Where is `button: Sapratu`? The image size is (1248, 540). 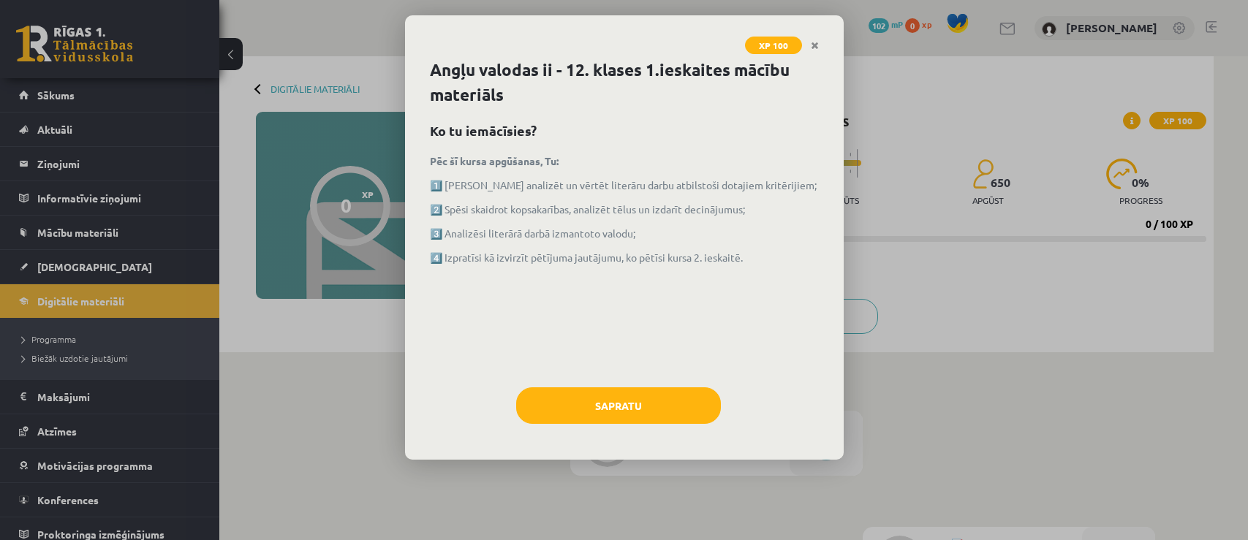 button: Sapratu is located at coordinates (618, 406).